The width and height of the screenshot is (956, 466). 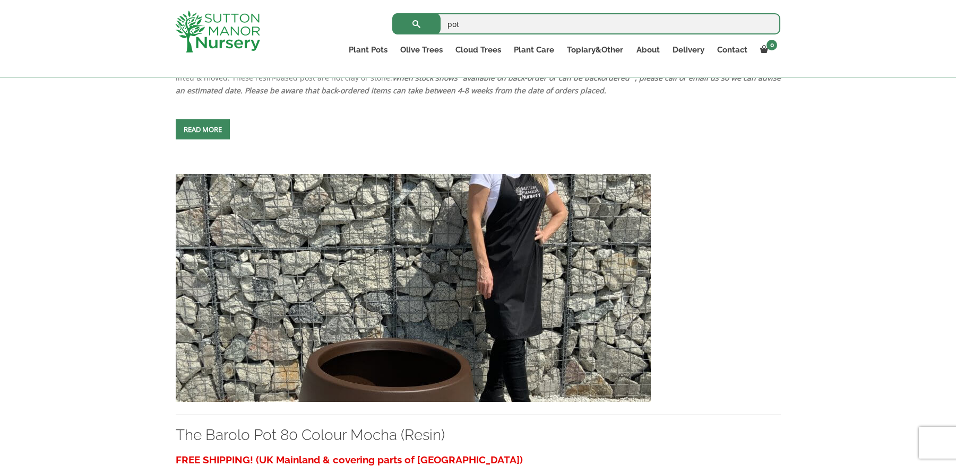 I want to click on span: 0, so click(x=771, y=45).